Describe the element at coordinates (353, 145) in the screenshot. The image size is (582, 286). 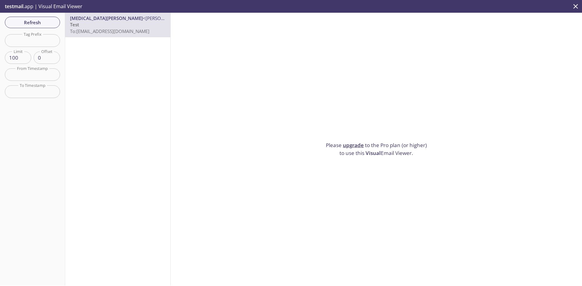
I see `a: upgrade` at that location.